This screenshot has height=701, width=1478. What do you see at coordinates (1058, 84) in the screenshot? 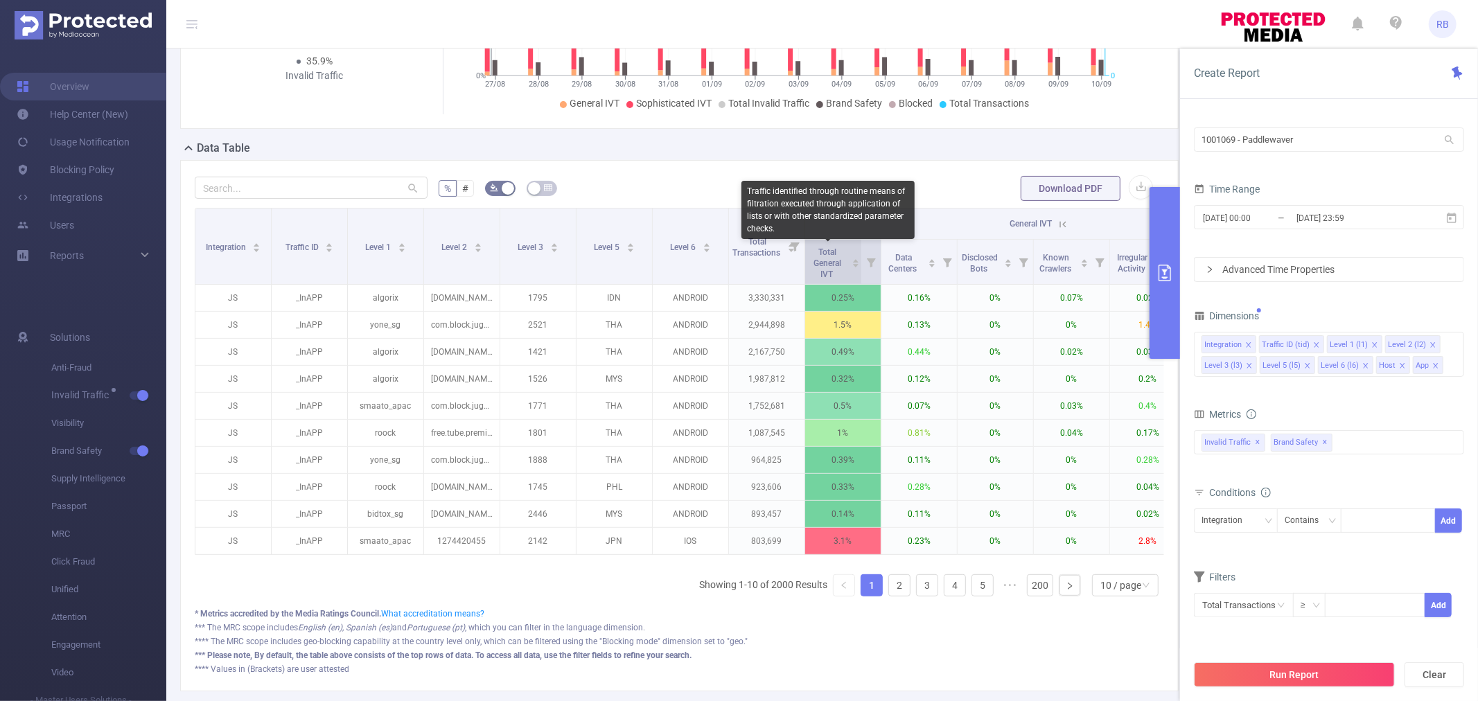
I see `tspan: 09/09` at bounding box center [1058, 84].